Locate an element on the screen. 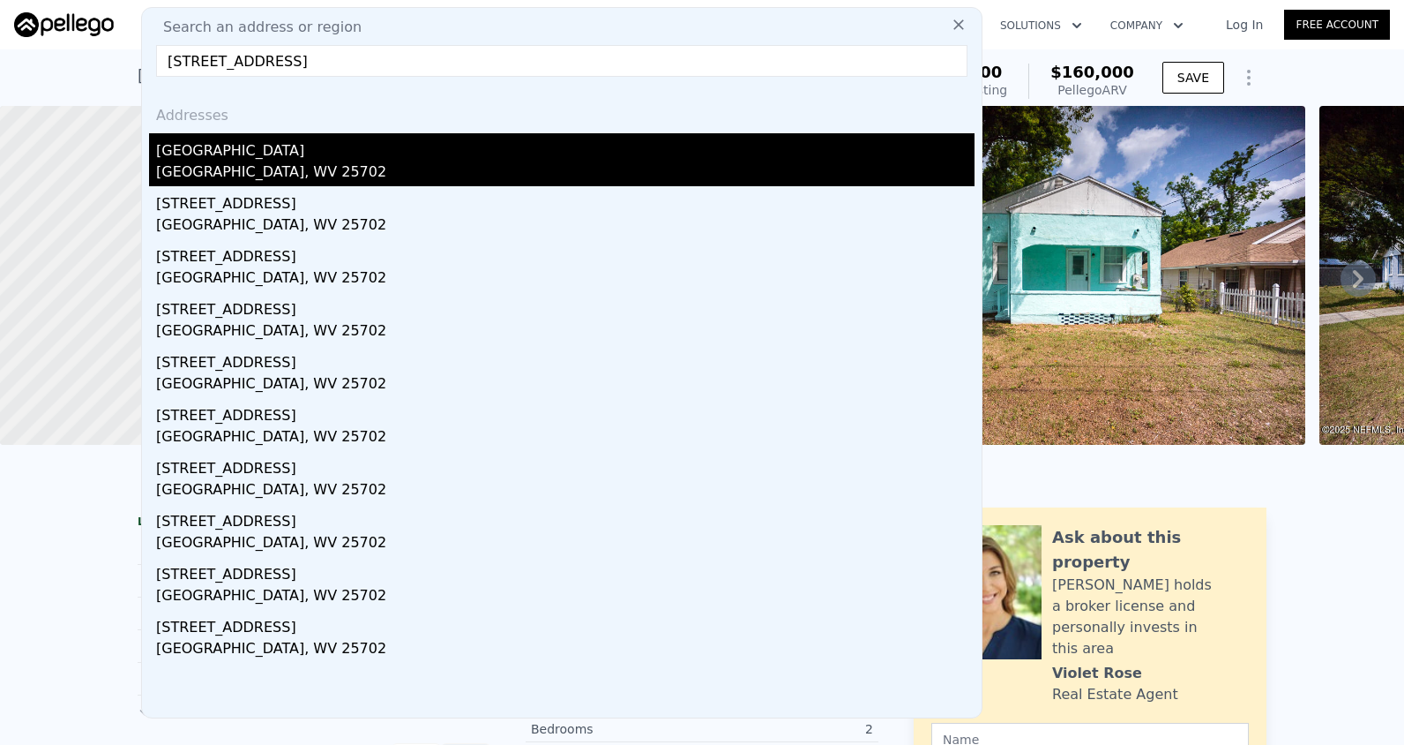 The height and width of the screenshot is (745, 1404). div: LISTING & SALE HISTORY is located at coordinates (314, 523).